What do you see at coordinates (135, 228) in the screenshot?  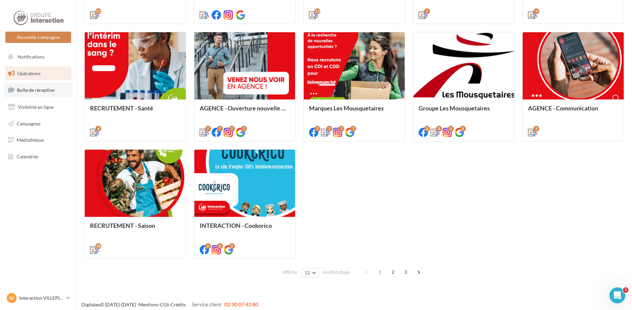 I see `div: RECRUTEMENT - Saison` at bounding box center [135, 228].